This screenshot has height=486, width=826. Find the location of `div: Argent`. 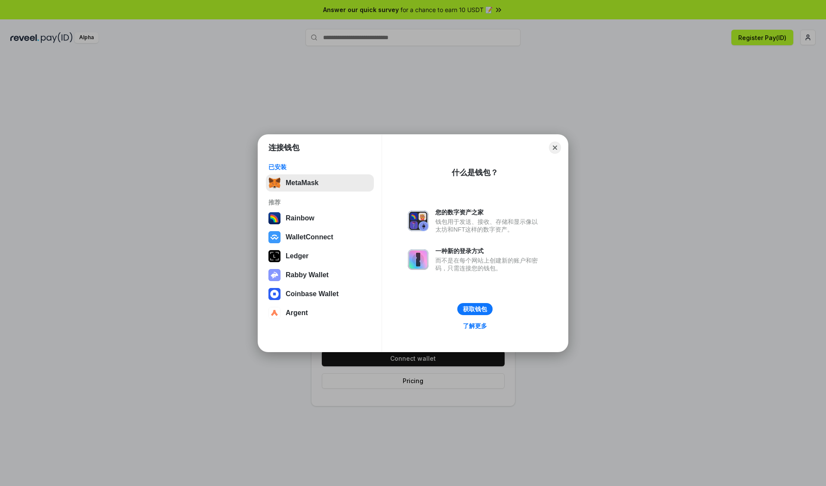

div: Argent is located at coordinates (297, 313).